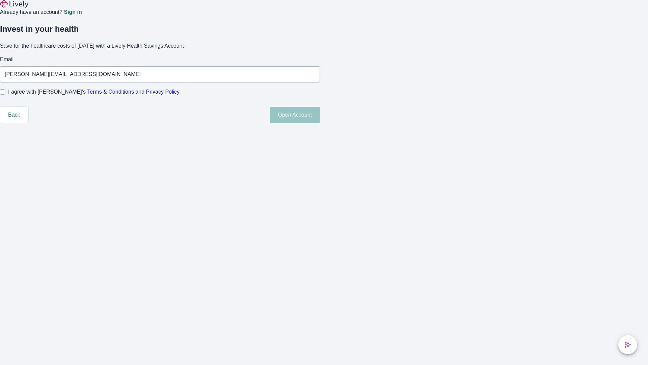  What do you see at coordinates (73, 12) in the screenshot?
I see `div: Sign in` at bounding box center [73, 12].